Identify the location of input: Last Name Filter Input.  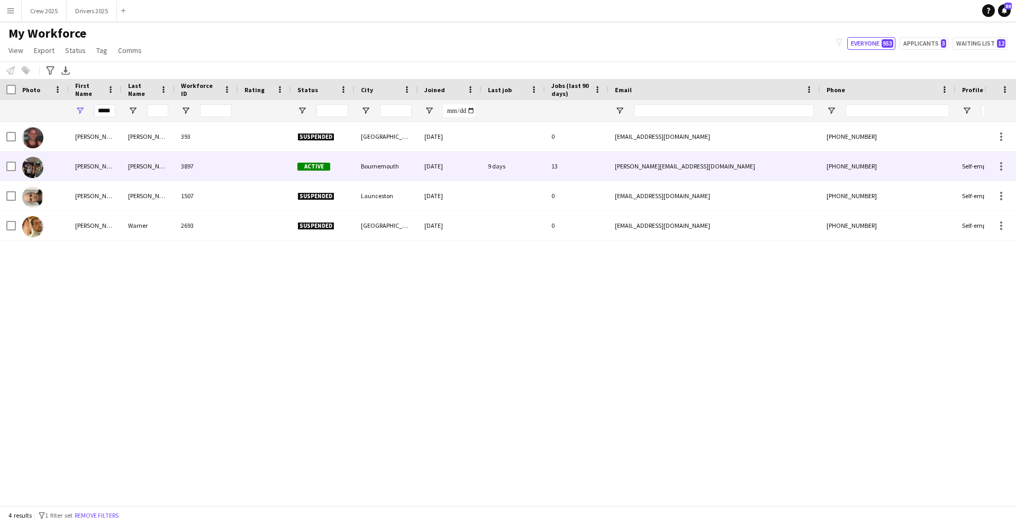
(158, 111).